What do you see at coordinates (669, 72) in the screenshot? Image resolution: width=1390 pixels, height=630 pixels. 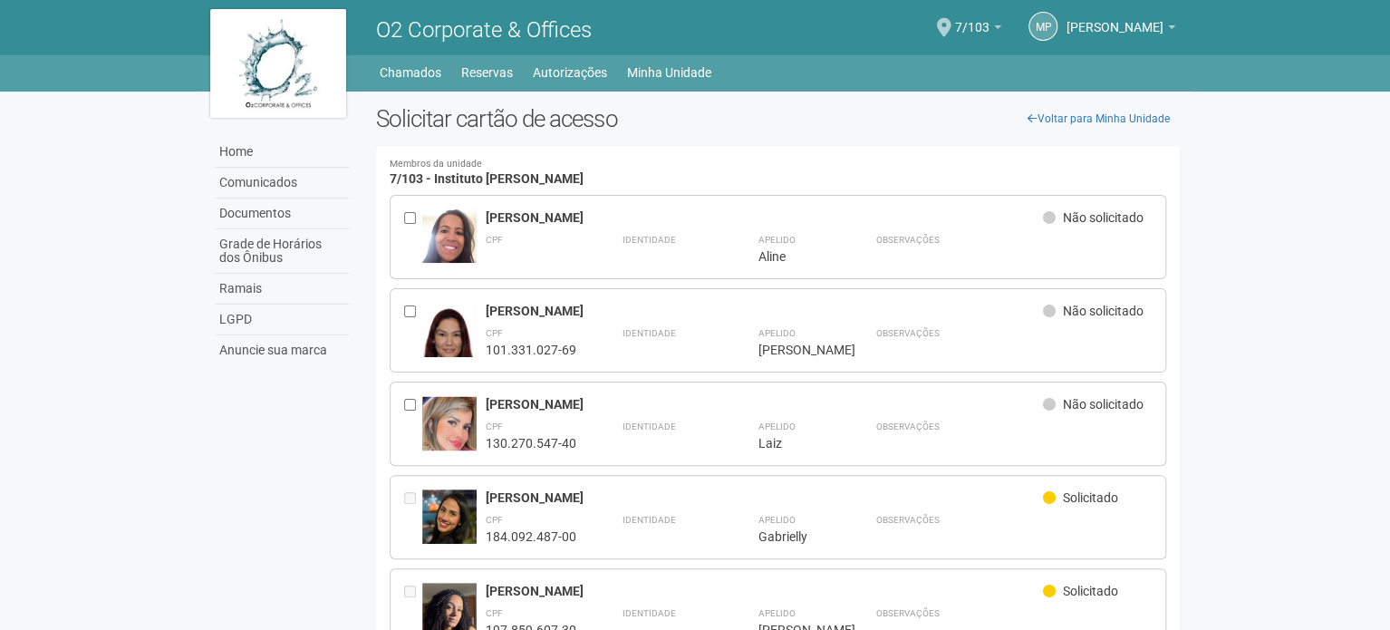 I see `a: Minha Unidade` at bounding box center [669, 72].